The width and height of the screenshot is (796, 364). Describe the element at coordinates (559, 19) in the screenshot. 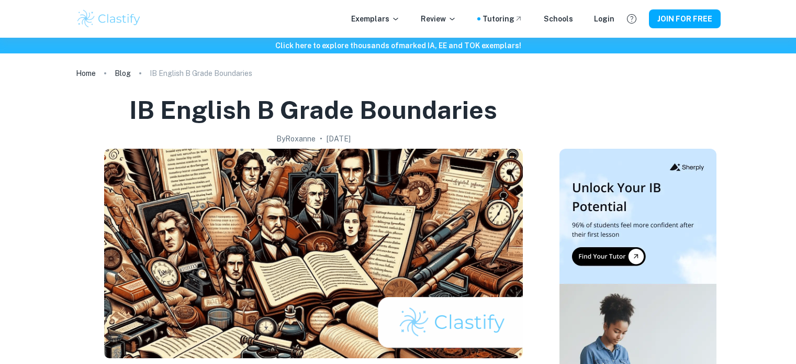

I see `a: Schools` at that location.